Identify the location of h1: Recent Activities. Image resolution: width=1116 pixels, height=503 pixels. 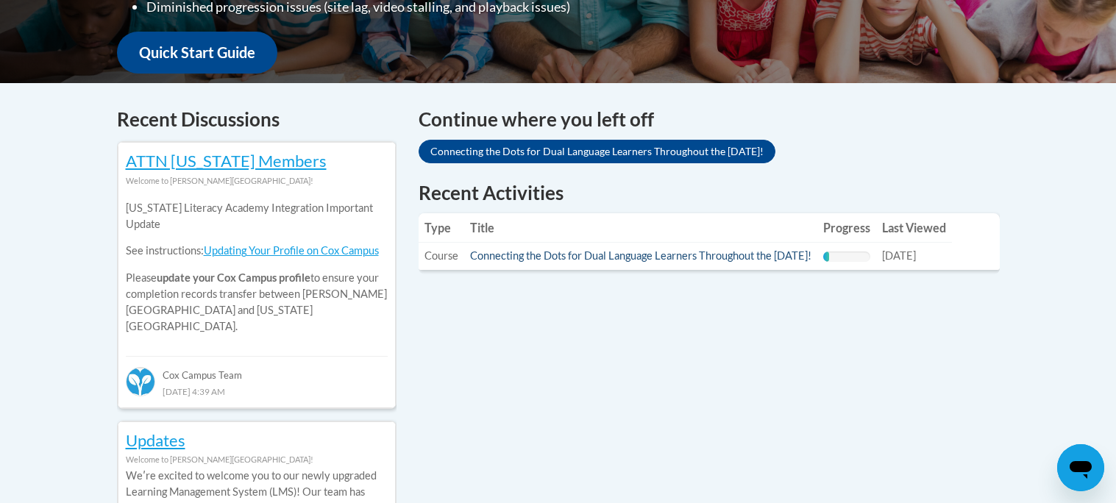
(709, 193).